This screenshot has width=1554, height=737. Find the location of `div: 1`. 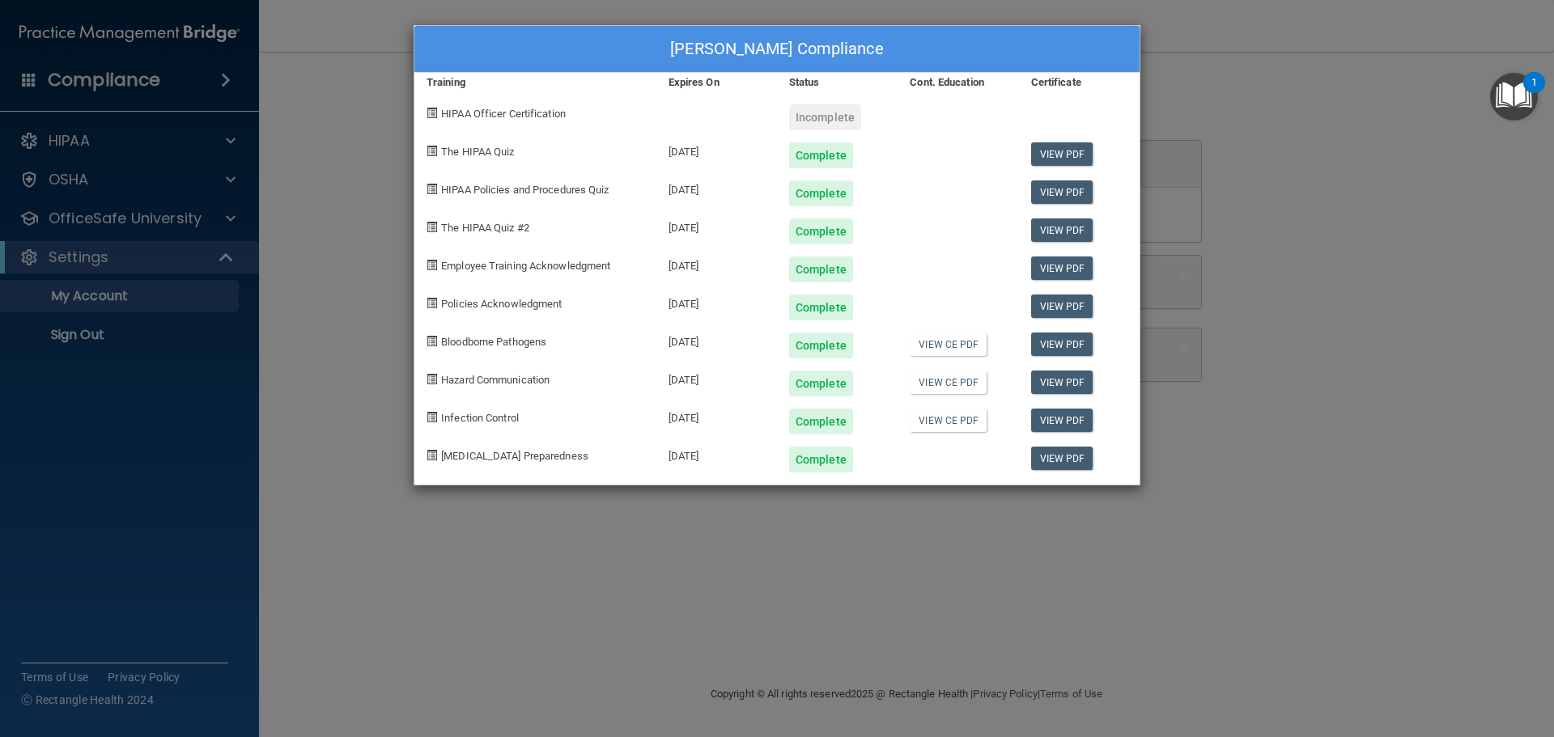

div: 1 is located at coordinates (1534, 93).